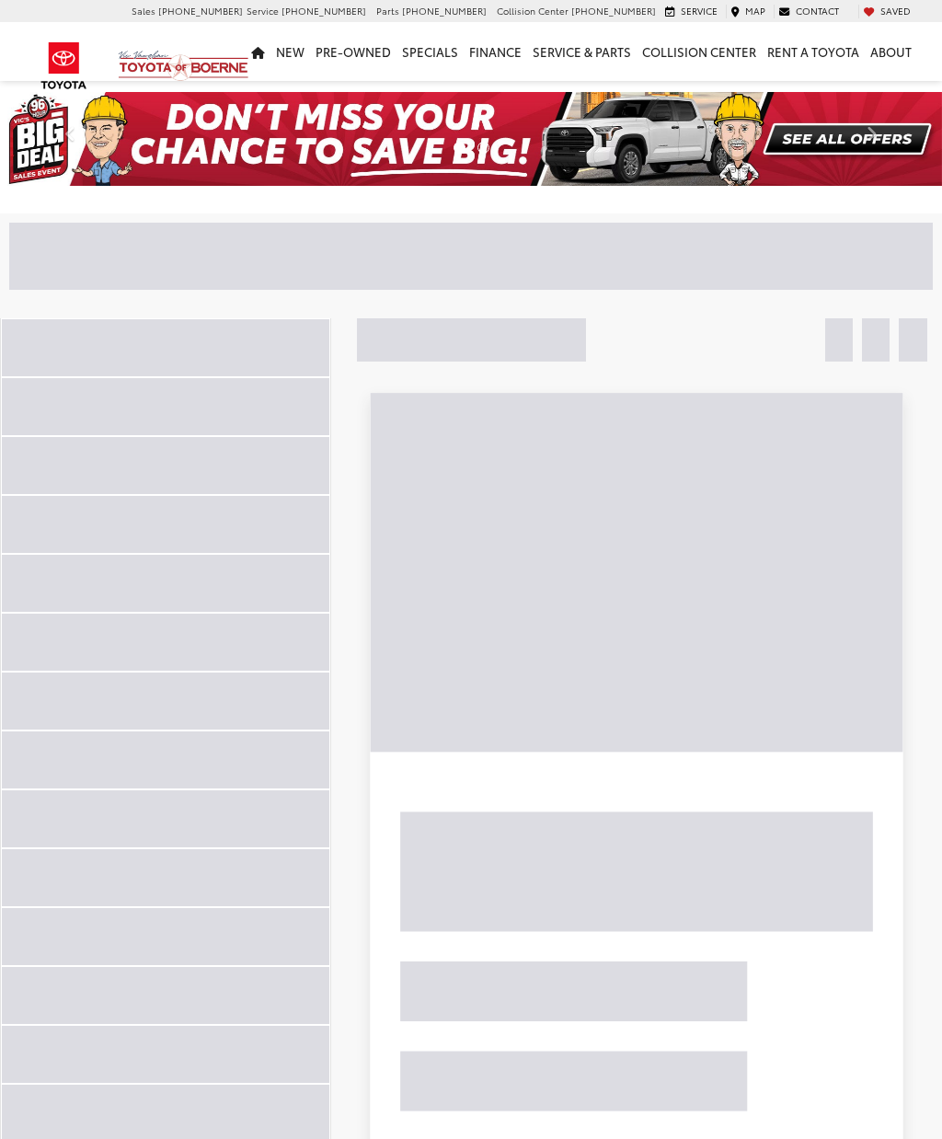  What do you see at coordinates (353, 52) in the screenshot?
I see `a: Pre-Owned` at bounding box center [353, 52].